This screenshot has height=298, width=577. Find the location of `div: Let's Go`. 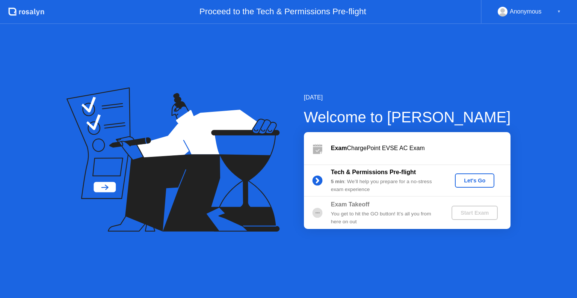

div: Let's Go is located at coordinates (475, 181).